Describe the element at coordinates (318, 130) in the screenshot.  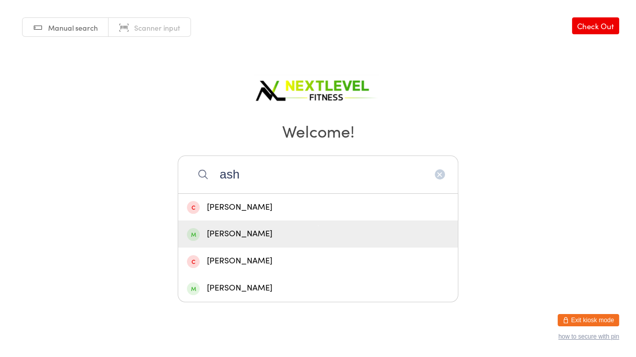
I see `h2: Welcome!` at that location.